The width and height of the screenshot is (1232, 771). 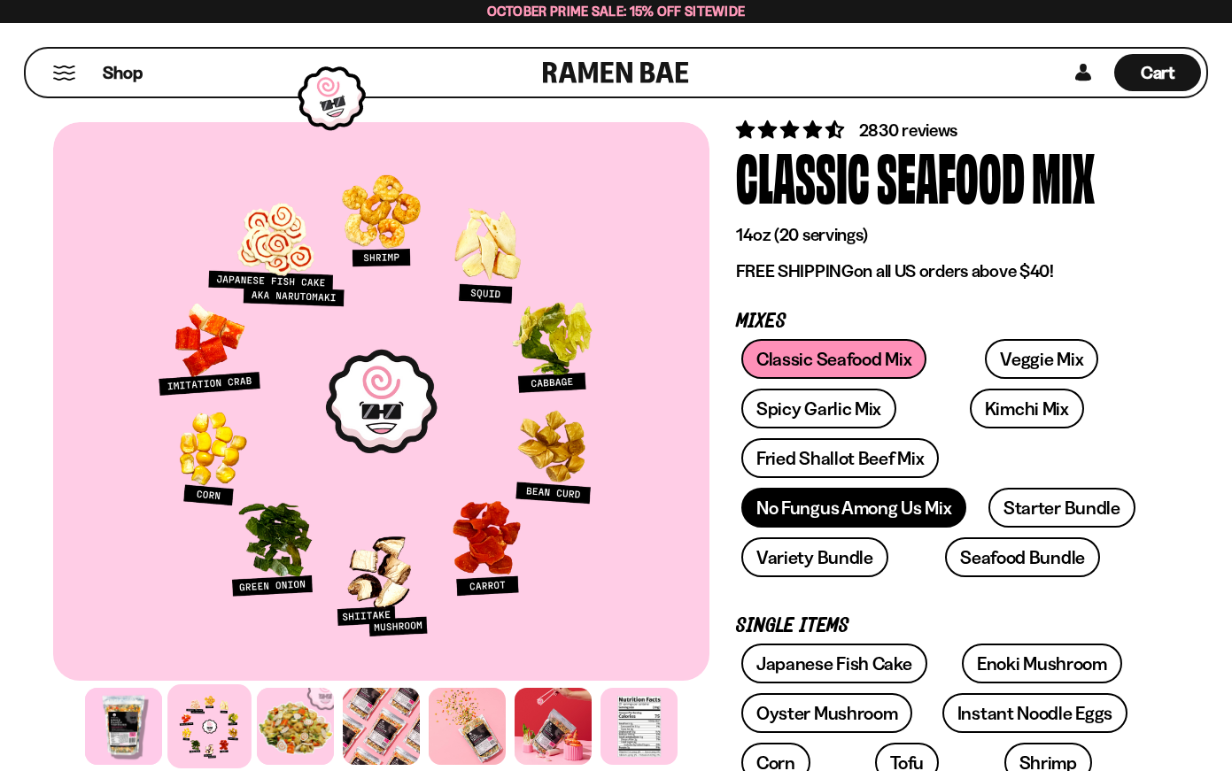 What do you see at coordinates (64, 73) in the screenshot?
I see `button: Mobile Menu Trigger` at bounding box center [64, 73].